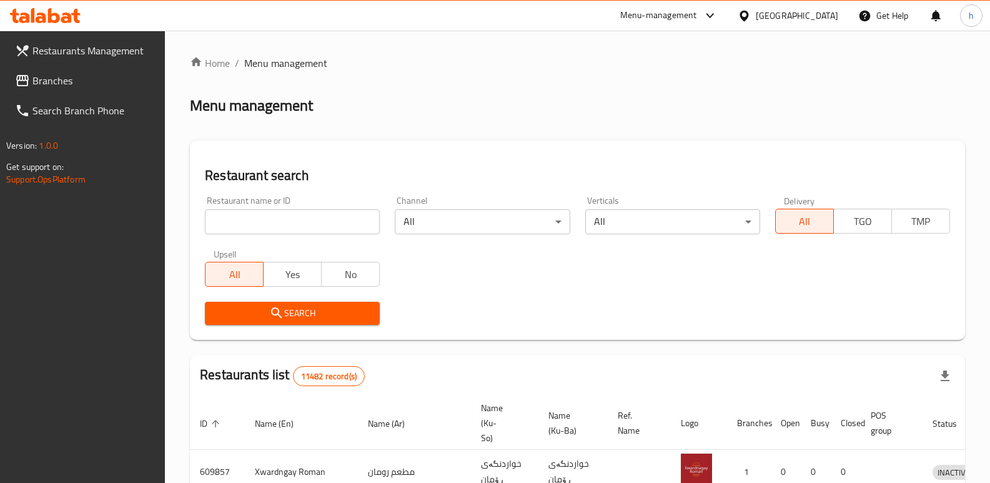 This screenshot has height=483, width=990. What do you see at coordinates (94, 81) in the screenshot?
I see `span: Branches` at bounding box center [94, 81].